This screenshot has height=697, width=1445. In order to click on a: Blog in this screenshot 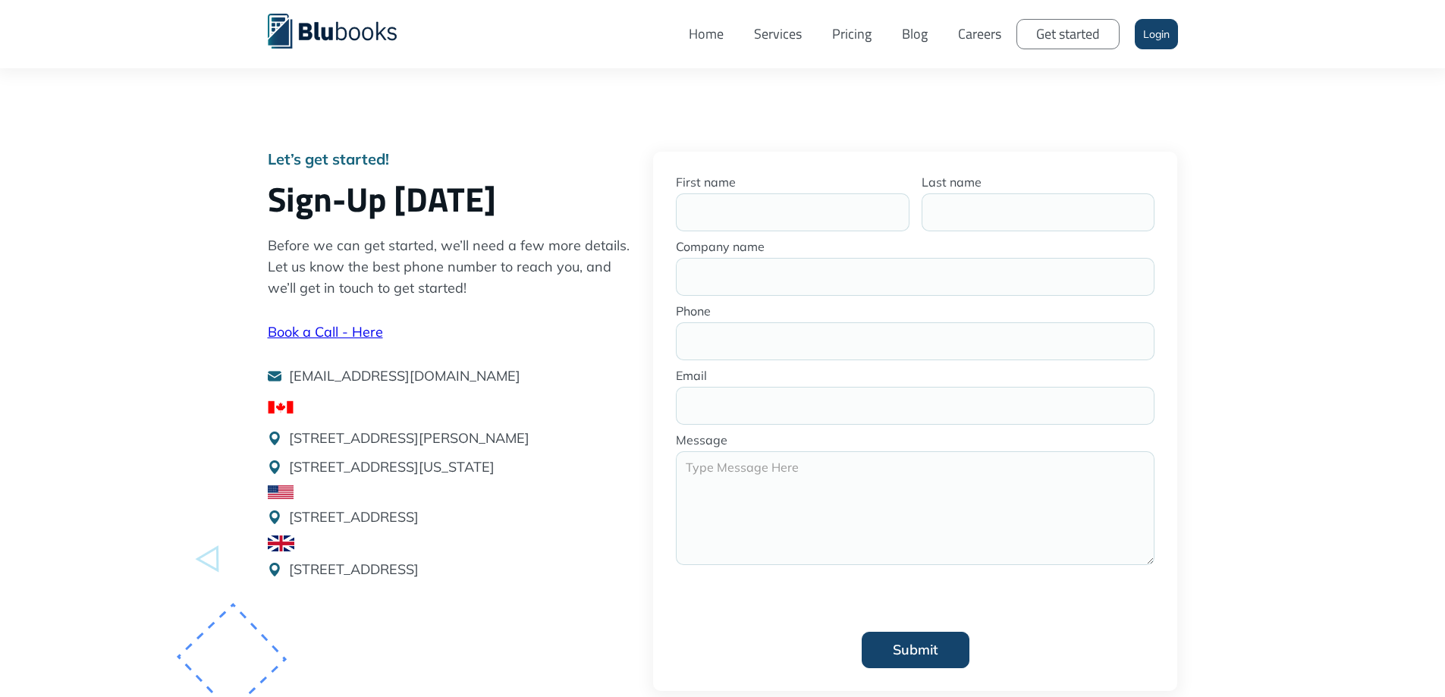, I will do `click(915, 34)`.